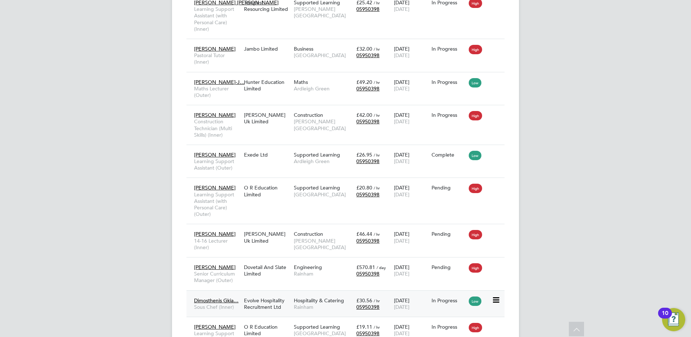 The width and height of the screenshot is (691, 337). Describe the element at coordinates (364, 300) in the screenshot. I see `span: £30.56` at that location.